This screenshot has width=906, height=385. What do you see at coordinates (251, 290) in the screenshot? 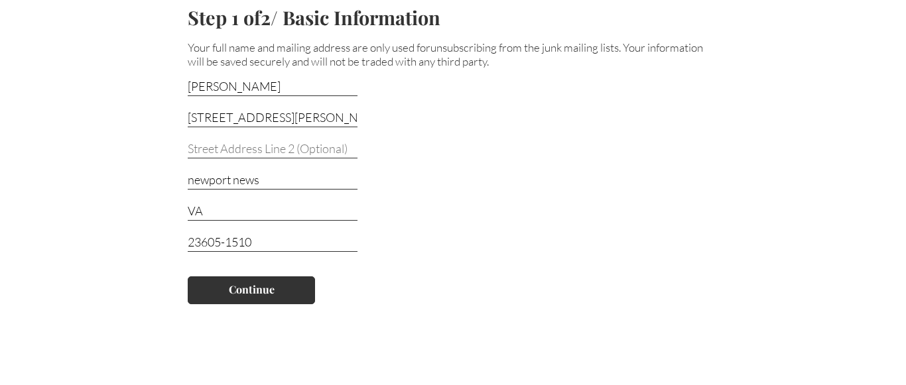
I see `button: Continue` at bounding box center [251, 290].